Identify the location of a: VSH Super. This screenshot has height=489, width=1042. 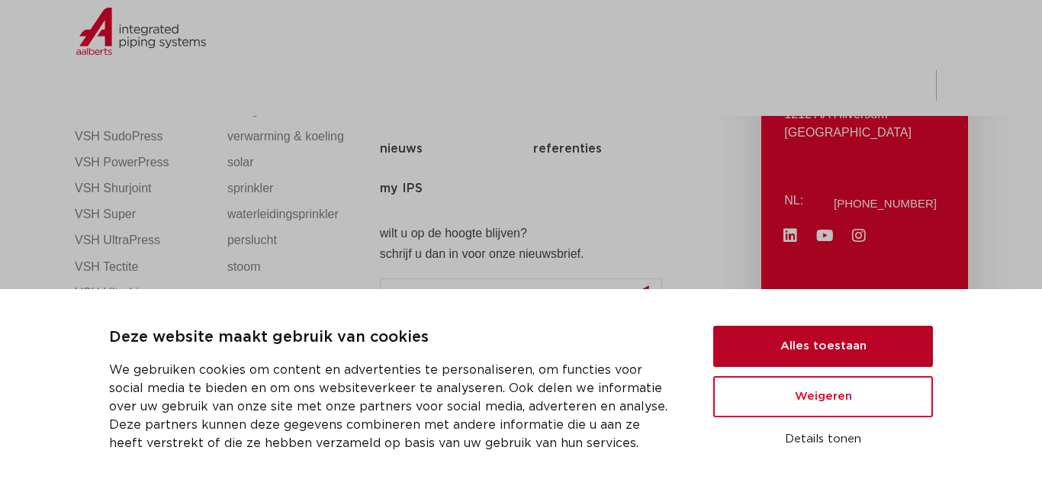
(143, 214).